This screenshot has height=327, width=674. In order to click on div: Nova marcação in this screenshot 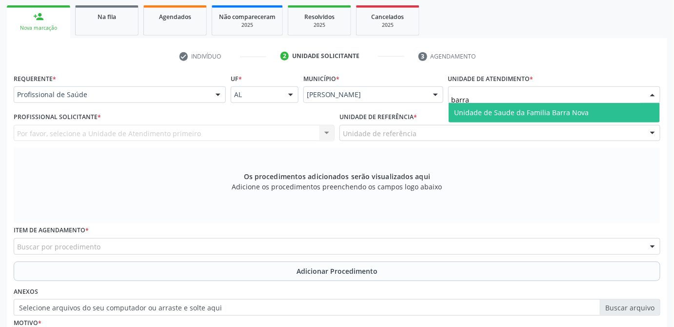, I will do `click(39, 28)`.